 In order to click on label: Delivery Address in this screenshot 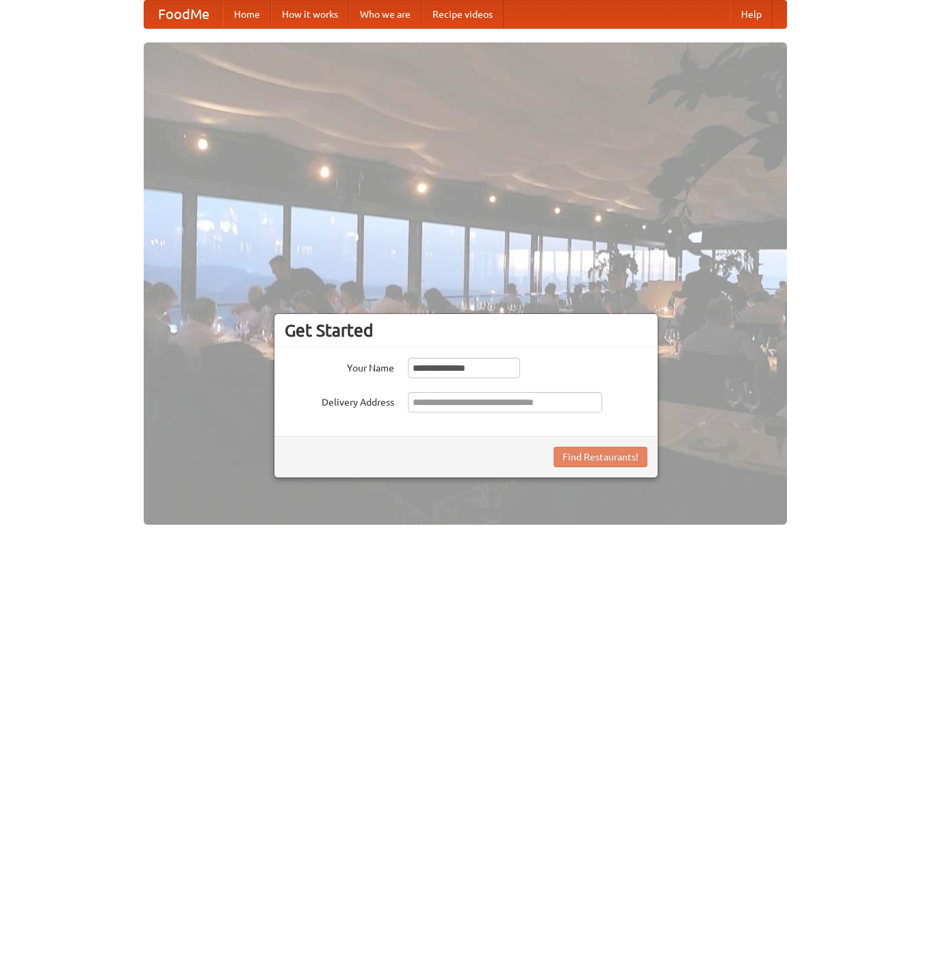, I will do `click(339, 400)`.